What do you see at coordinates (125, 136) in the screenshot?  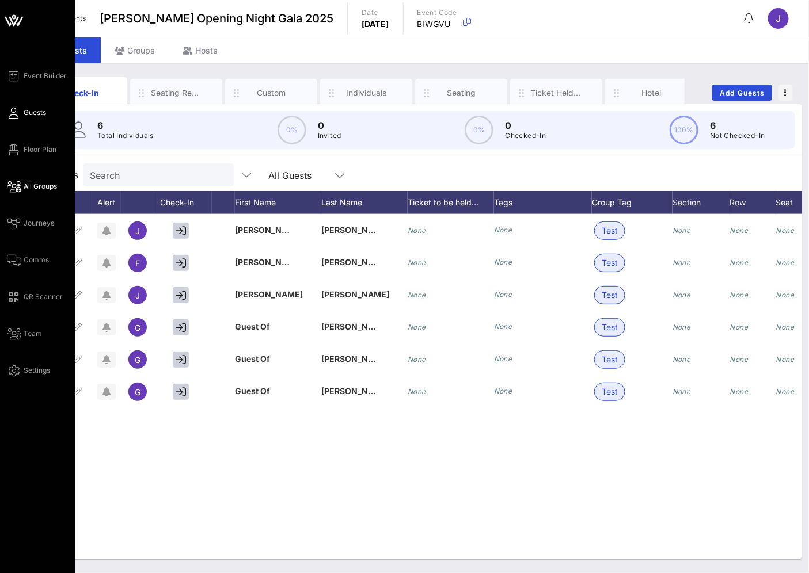 I see `p: Total Individuals` at bounding box center [125, 136].